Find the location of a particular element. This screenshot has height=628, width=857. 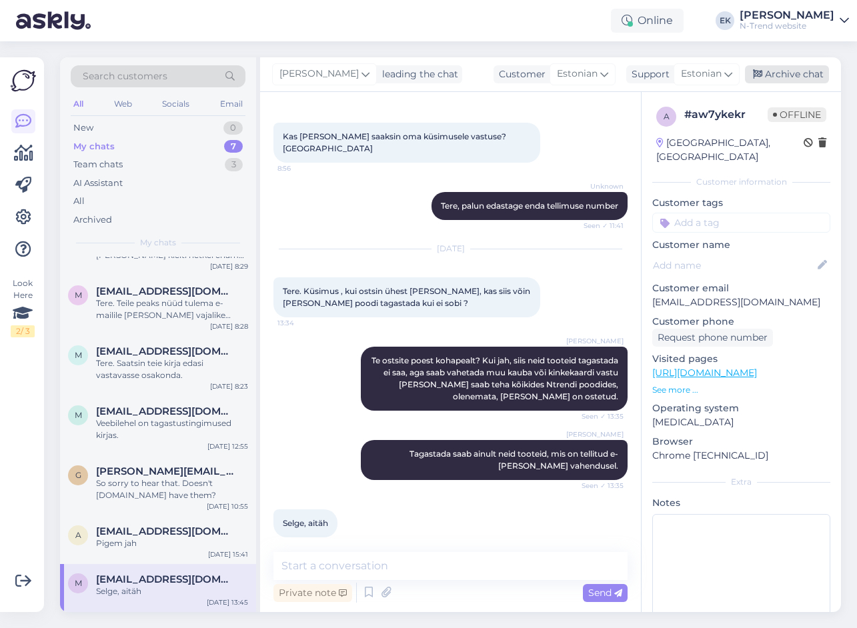

div: 0 is located at coordinates (233, 128).